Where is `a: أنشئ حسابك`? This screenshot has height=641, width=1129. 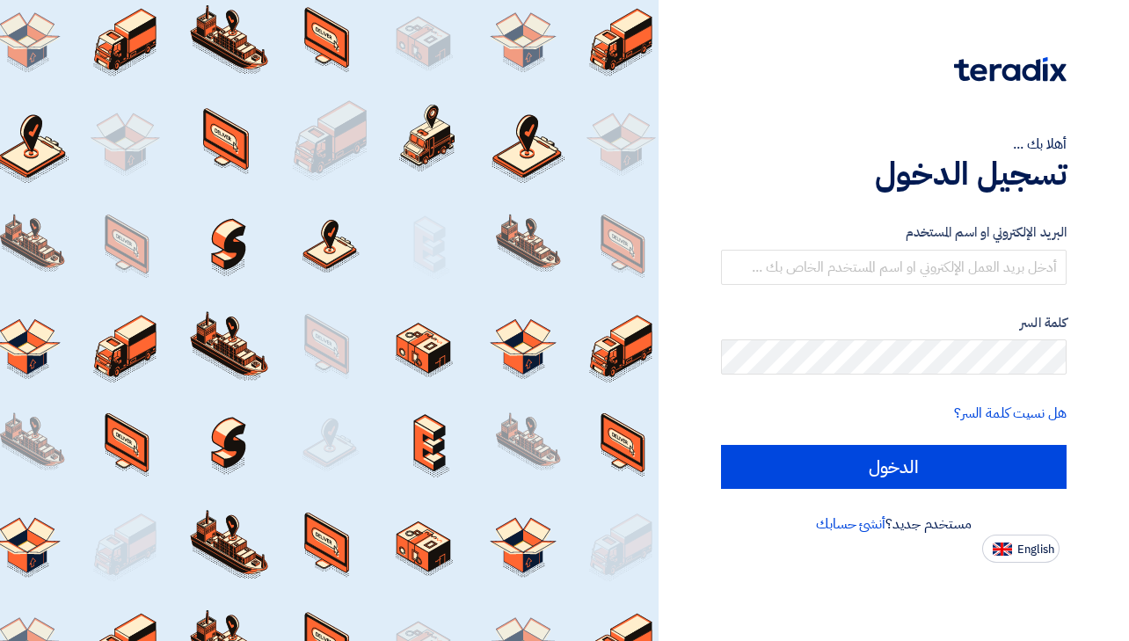 a: أنشئ حسابك is located at coordinates (850, 524).